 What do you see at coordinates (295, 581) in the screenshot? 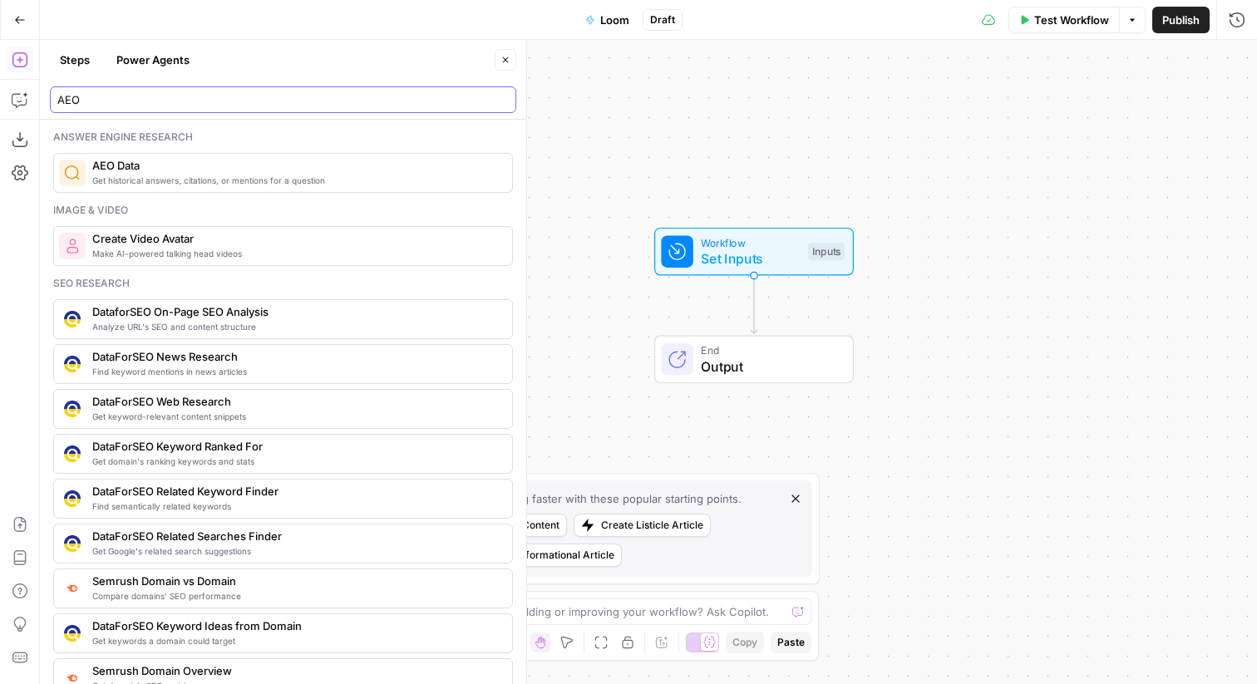
I see `span: Semrush Domain vs Domain` at bounding box center [295, 581].